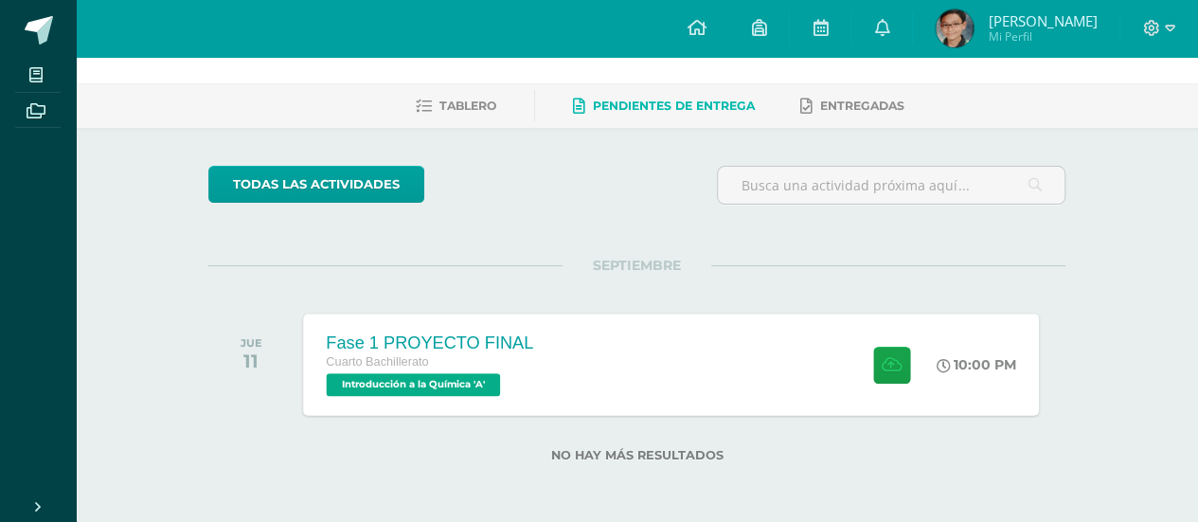 This screenshot has height=522, width=1198. Describe the element at coordinates (1042, 36) in the screenshot. I see `span: Mi Perfil` at that location.